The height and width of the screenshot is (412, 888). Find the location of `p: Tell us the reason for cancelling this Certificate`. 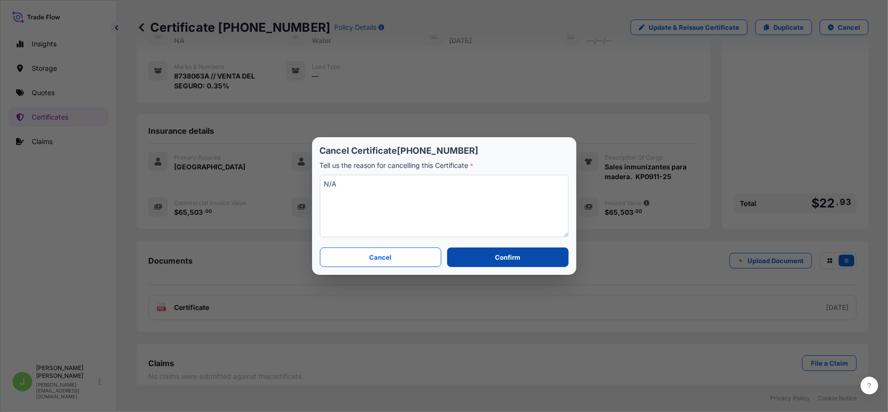

p: Tell us the reason for cancelling this Certificate is located at coordinates (444, 165).